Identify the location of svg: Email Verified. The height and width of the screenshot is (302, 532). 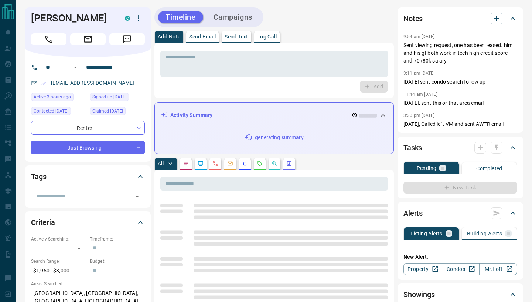
(43, 83).